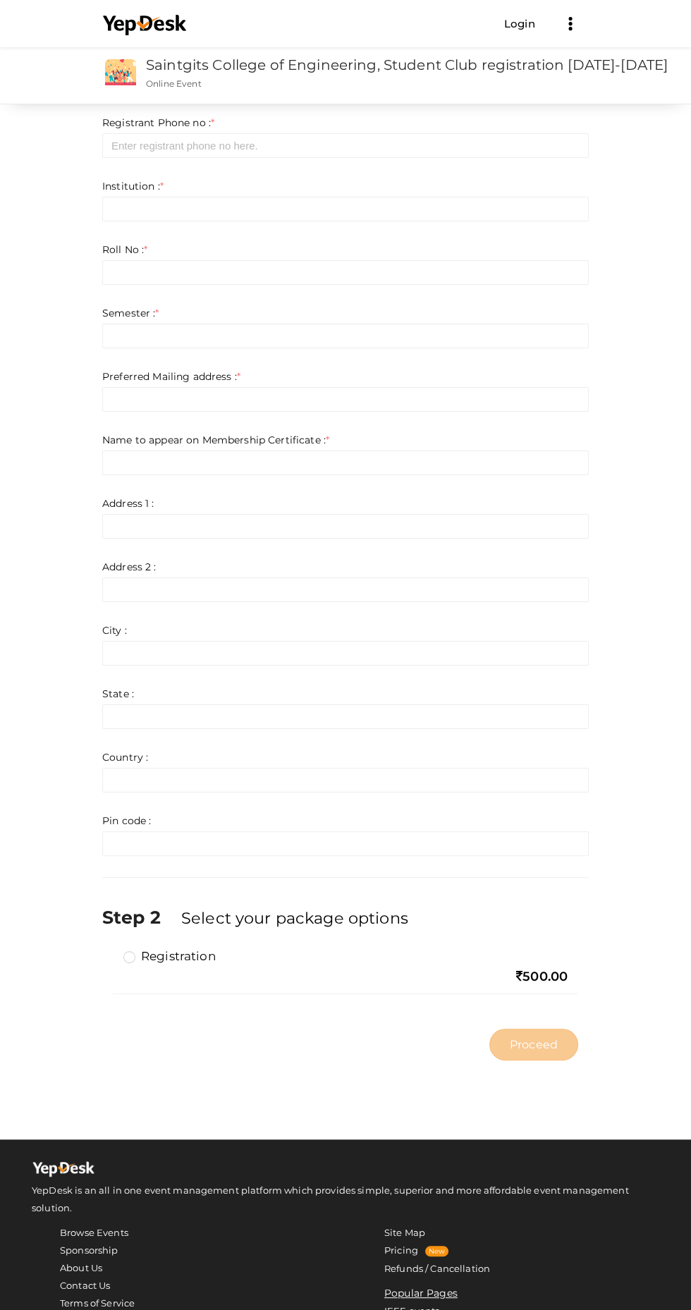  What do you see at coordinates (130, 313) in the screenshot?
I see `label: Semester :` at bounding box center [130, 313].